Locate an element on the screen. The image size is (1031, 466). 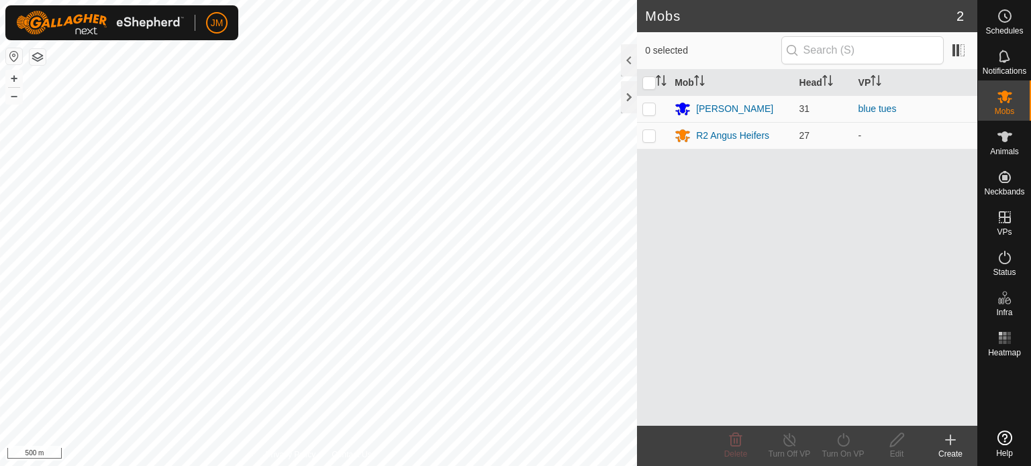
span: 2 is located at coordinates (960, 16).